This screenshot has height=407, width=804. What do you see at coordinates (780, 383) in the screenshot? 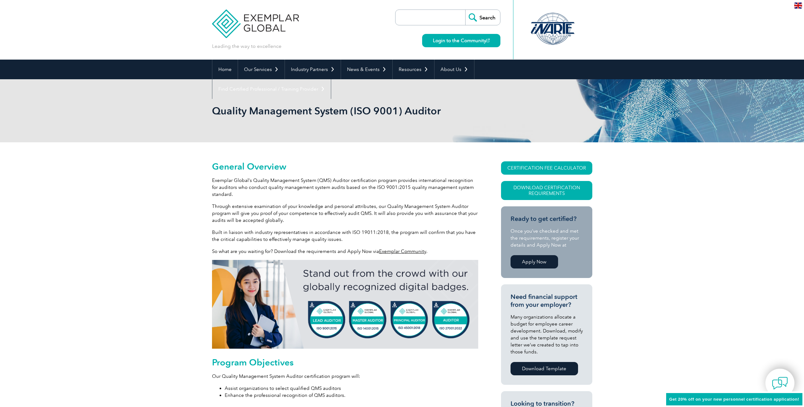
I see `img: contact-chat.png` at bounding box center [780, 383].